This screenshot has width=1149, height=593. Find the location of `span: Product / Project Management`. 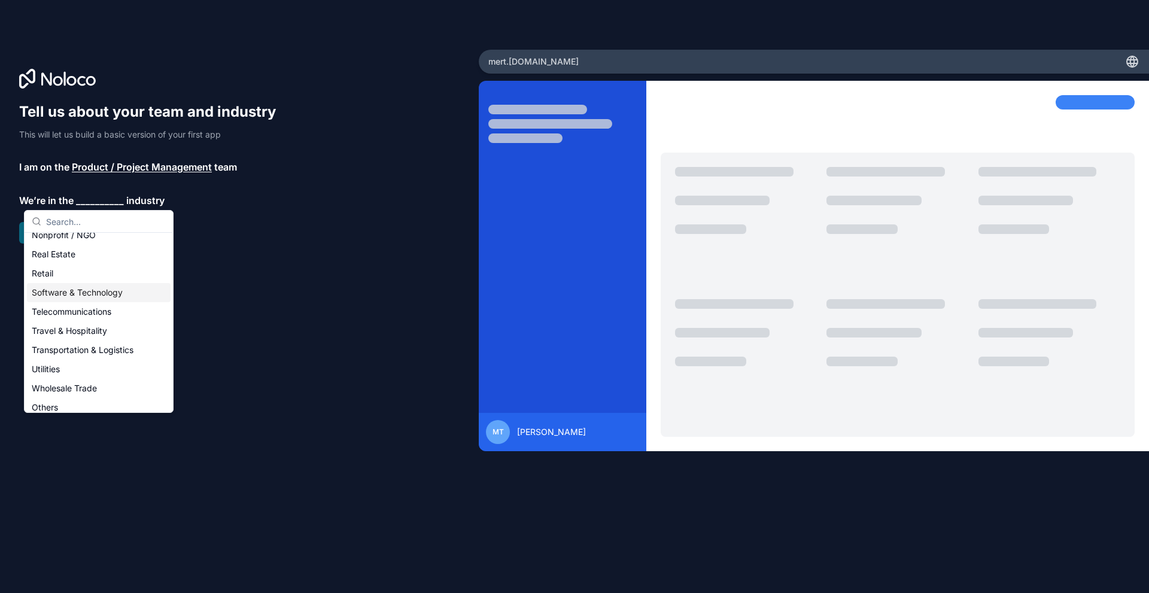

span: Product / Project Management is located at coordinates (142, 167).